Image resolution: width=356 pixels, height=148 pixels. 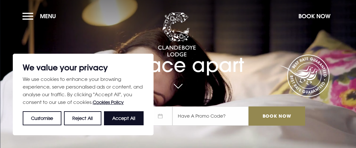 I want to click on h1: A place apart, so click(x=178, y=61).